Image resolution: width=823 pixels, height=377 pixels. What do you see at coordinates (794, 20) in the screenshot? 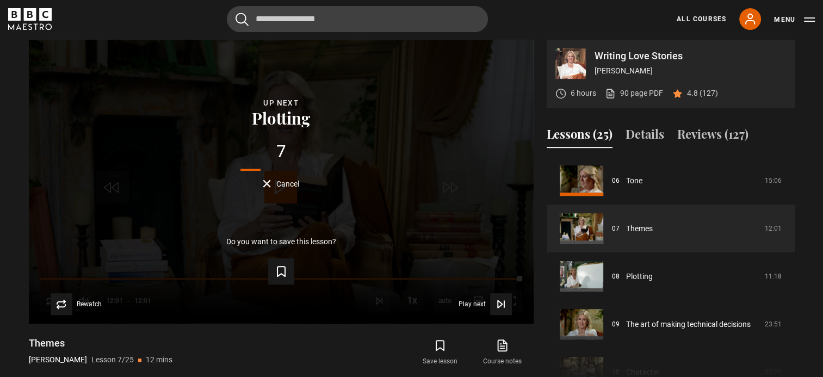
I see `button: Toggle navigation` at bounding box center [794, 20].